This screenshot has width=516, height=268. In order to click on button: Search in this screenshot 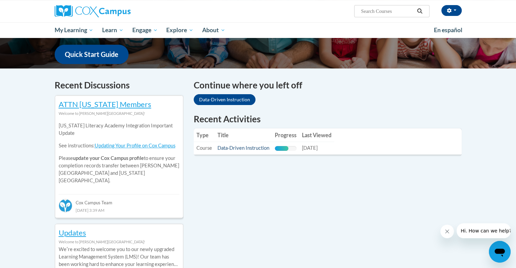, I will do `click(420, 11)`.